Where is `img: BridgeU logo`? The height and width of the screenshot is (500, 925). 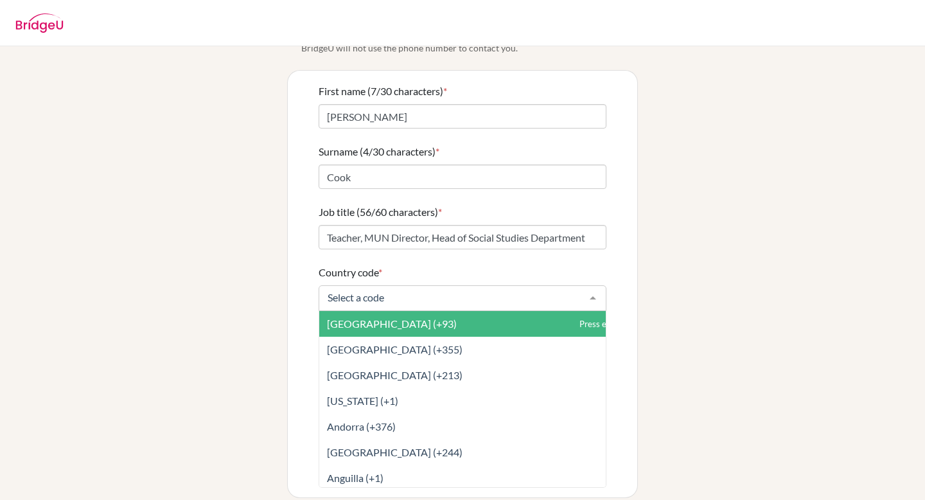 img: BridgeU logo is located at coordinates (39, 23).